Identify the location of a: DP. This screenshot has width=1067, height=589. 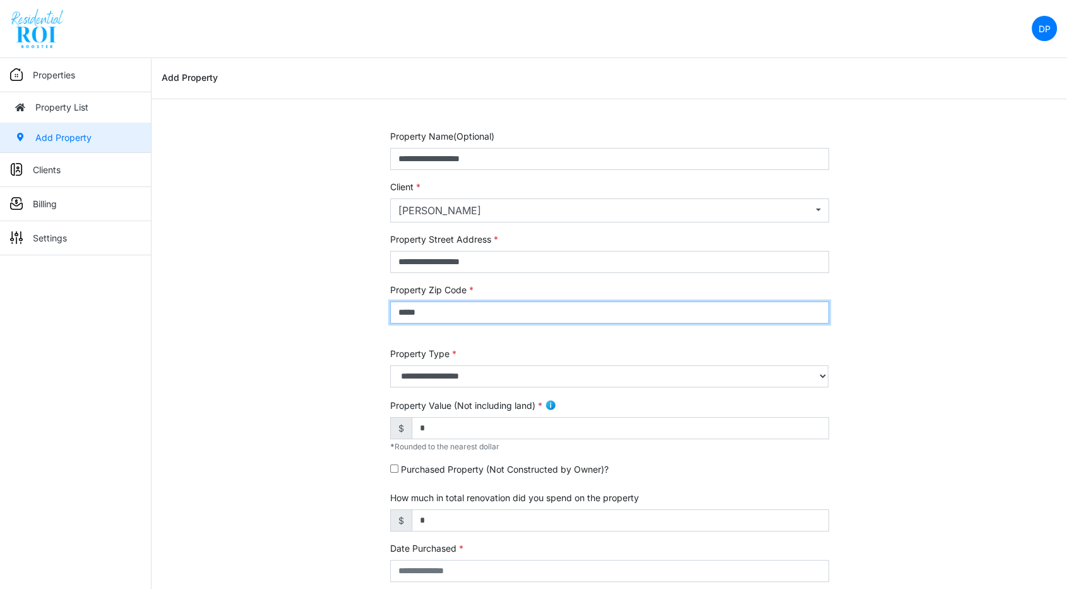
(1045, 28).